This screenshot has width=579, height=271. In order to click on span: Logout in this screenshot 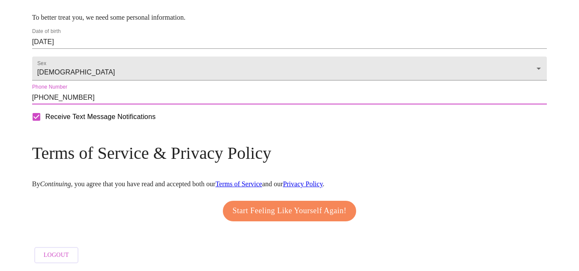, I will do `click(56, 256)`.